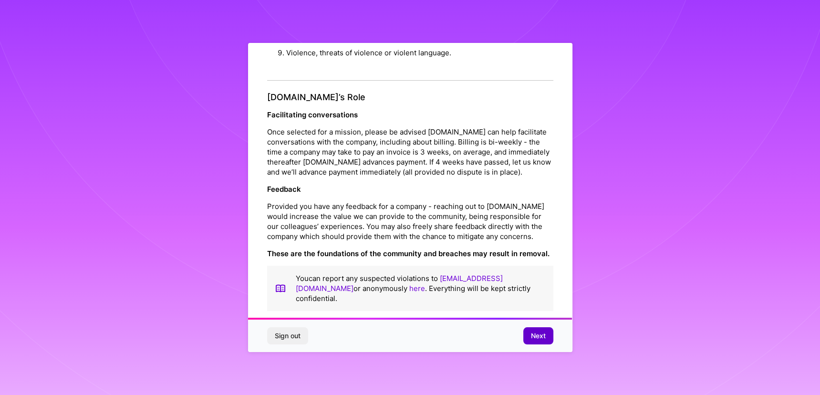  What do you see at coordinates (538, 336) in the screenshot?
I see `button: Next` at bounding box center [538, 336].